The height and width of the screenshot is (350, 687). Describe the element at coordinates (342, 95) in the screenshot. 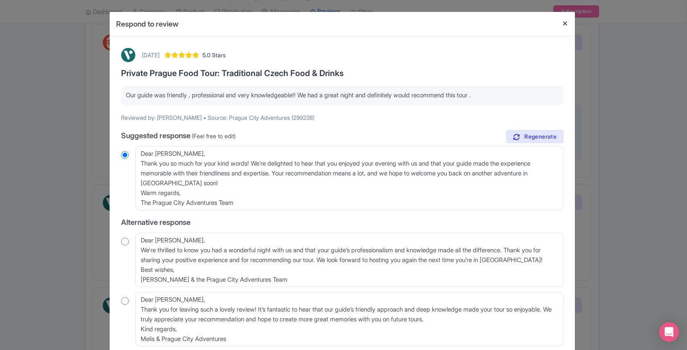

I see `p: Our guide was friendly , professional and very knowledgeable!! We had a great night and definitel...` at that location.